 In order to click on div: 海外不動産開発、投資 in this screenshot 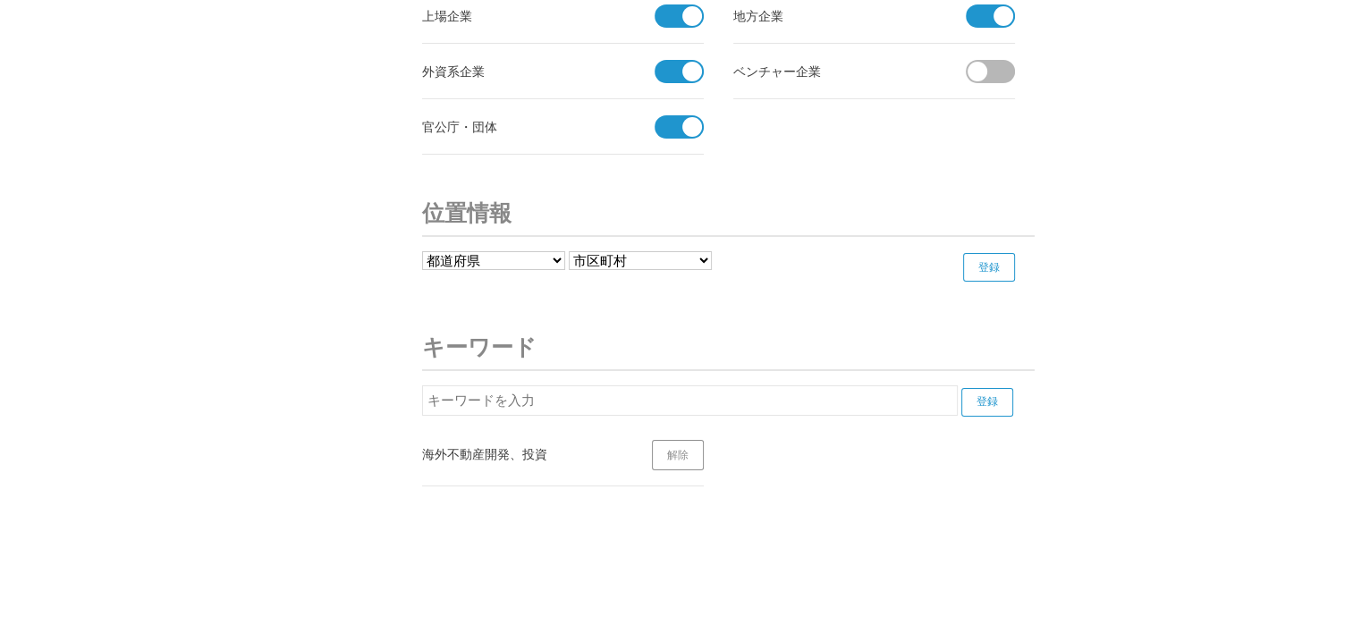, I will do `click(522, 453)`.